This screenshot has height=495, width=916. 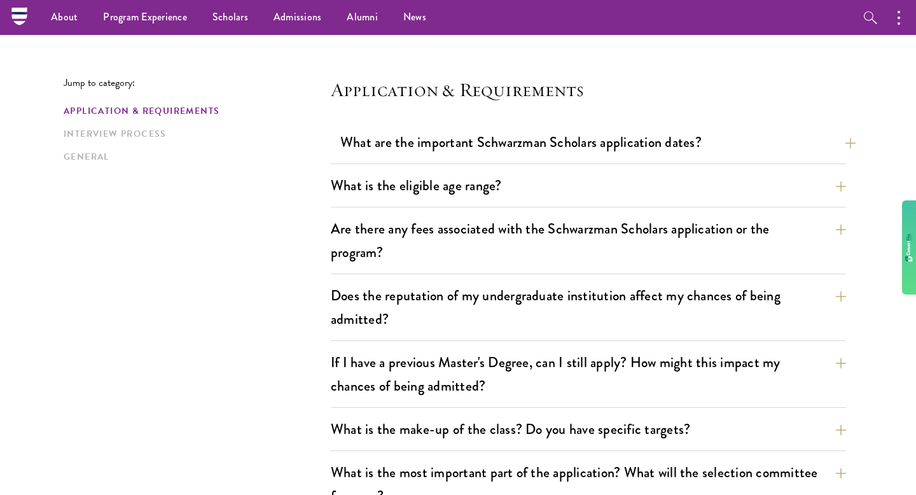 I want to click on a: General, so click(x=193, y=157).